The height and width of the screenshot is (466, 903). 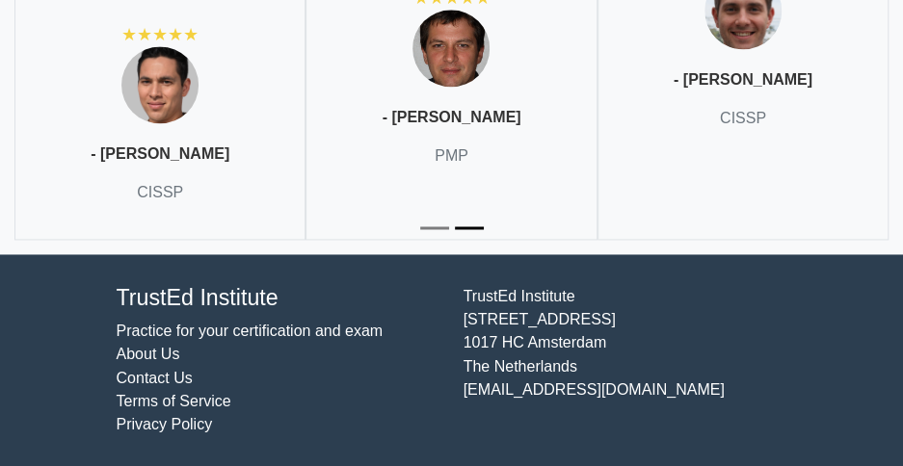 What do you see at coordinates (173, 400) in the screenshot?
I see `a: Terms of Service` at bounding box center [173, 400].